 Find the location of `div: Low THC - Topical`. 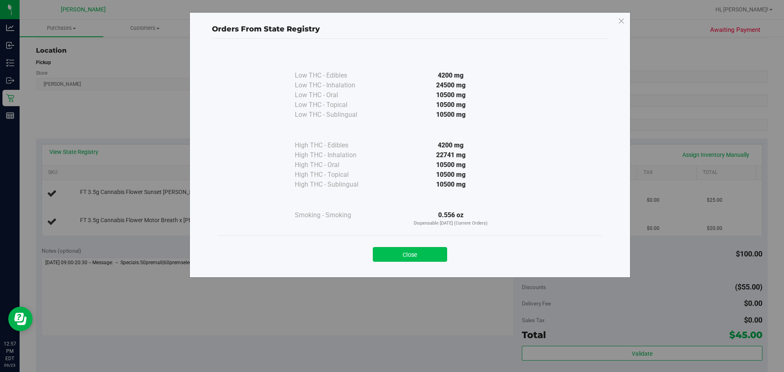

div: Low THC - Topical is located at coordinates (336, 105).